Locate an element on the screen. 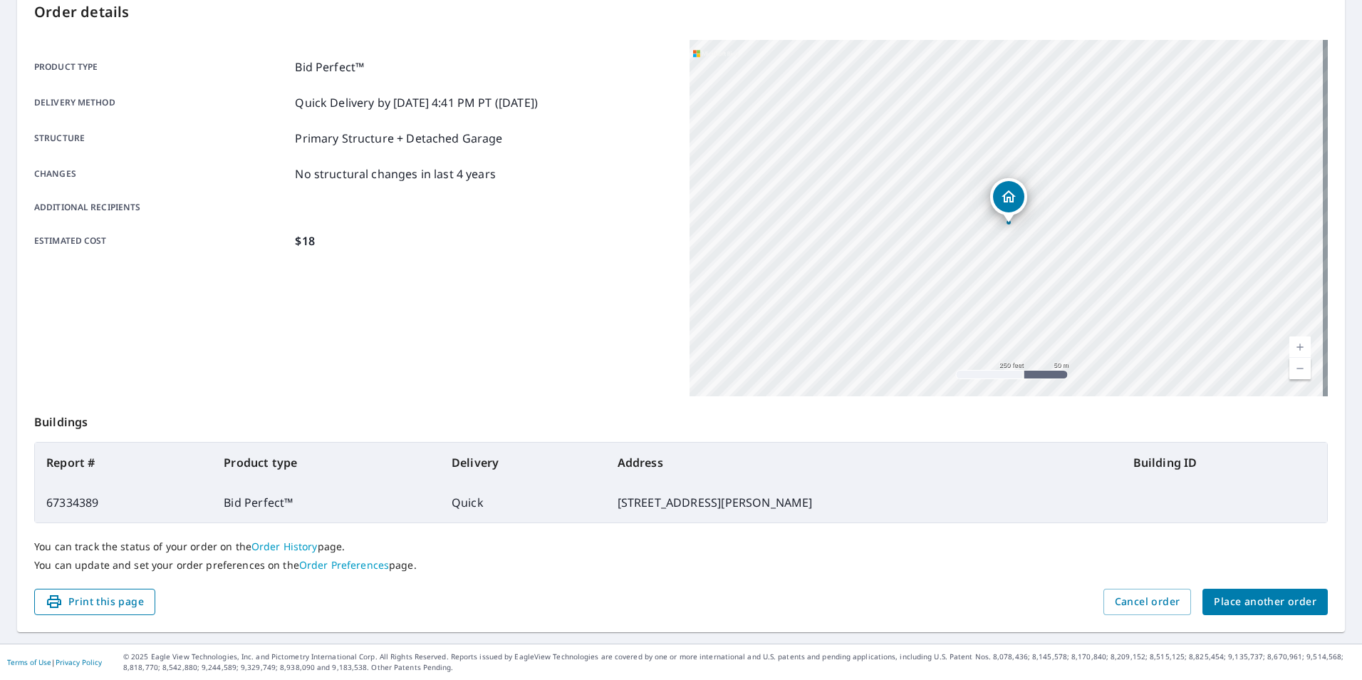  p: Buildings is located at coordinates (681, 419).